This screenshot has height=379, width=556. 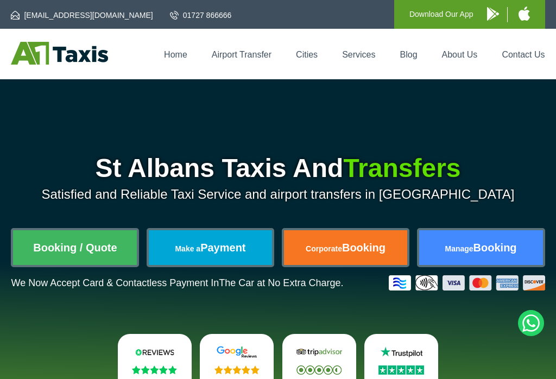 What do you see at coordinates (277, 168) in the screenshot?
I see `h1: St Albans Taxis And` at bounding box center [277, 168].